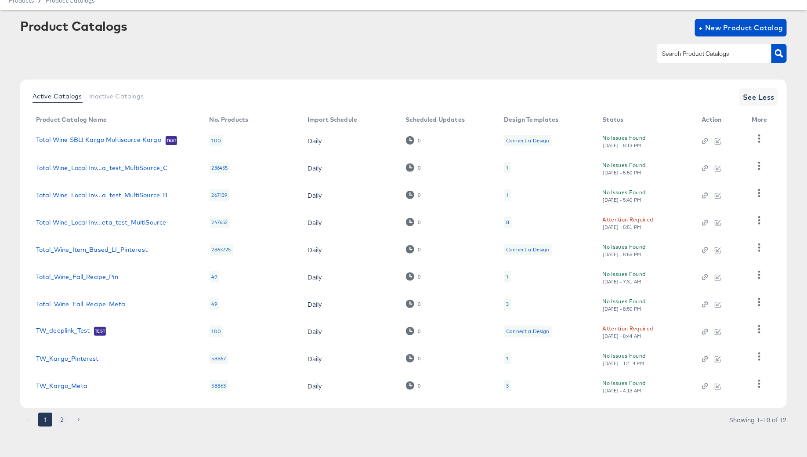 The image size is (807, 457). Describe the element at coordinates (219, 385) in the screenshot. I see `div: 58863` at that location.